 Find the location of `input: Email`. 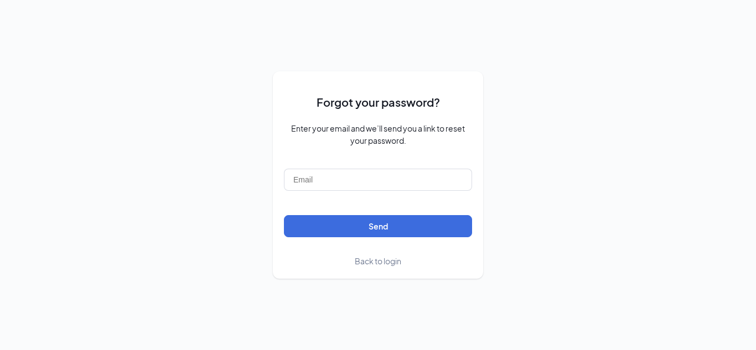

input: Email is located at coordinates (378, 180).